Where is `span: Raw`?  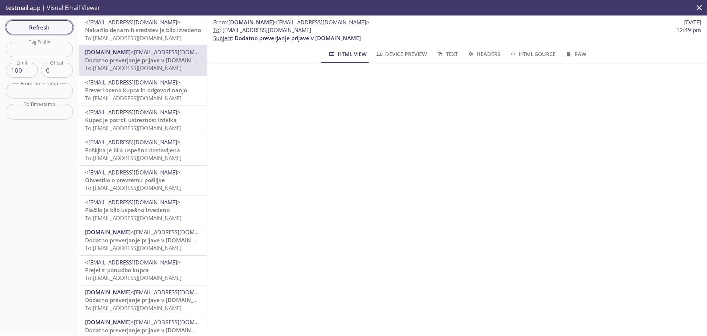
span: Raw is located at coordinates (576, 54).